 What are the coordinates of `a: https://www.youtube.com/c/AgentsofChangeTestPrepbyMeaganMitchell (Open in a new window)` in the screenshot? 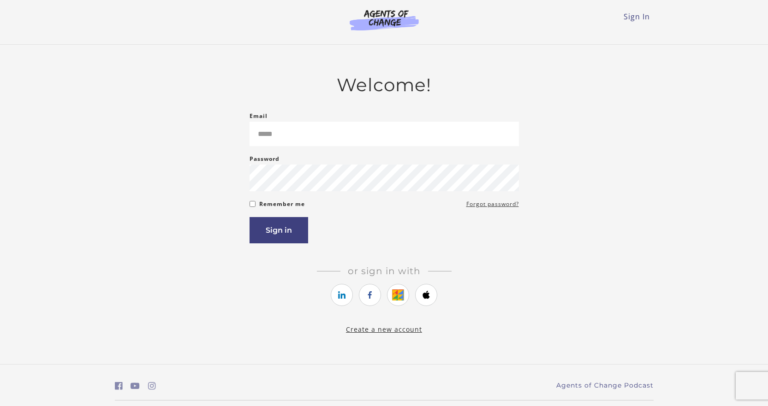 It's located at (135, 386).